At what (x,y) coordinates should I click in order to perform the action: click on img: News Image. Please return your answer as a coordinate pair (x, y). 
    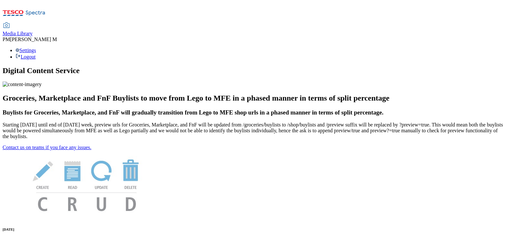
    Looking at the image, I should click on (87, 184).